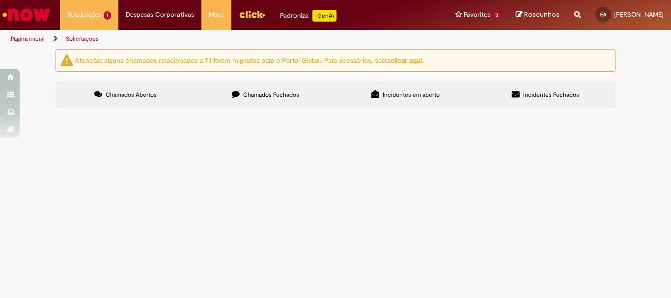 The height and width of the screenshot is (298, 671). Describe the element at coordinates (308, 16) in the screenshot. I see `div: Padroniza` at that location.